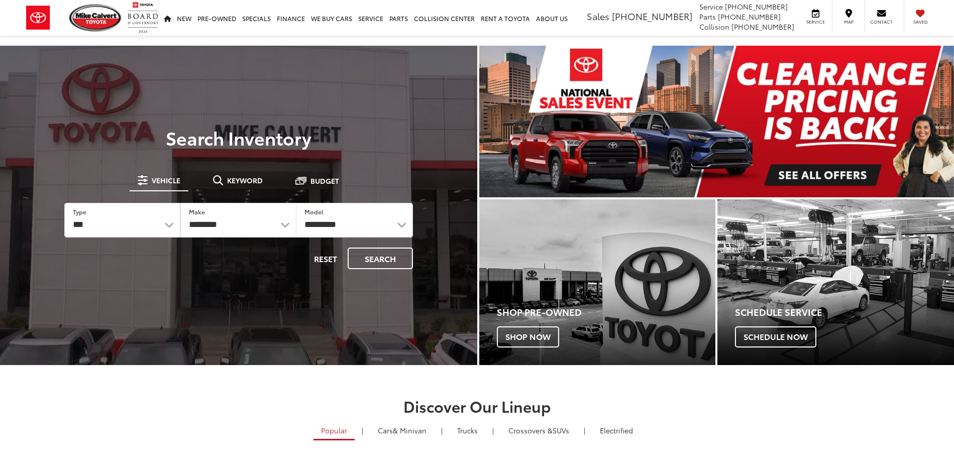 This screenshot has height=471, width=954. Describe the element at coordinates (531, 431) in the screenshot. I see `span: Crossovers &` at that location.